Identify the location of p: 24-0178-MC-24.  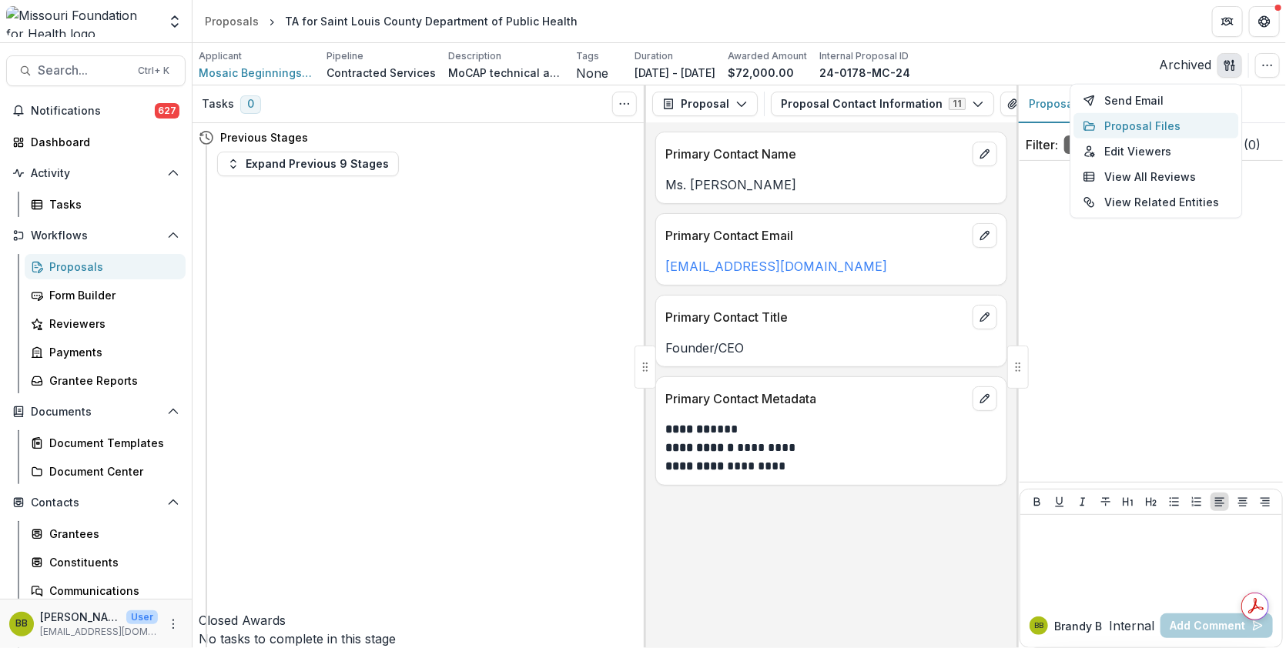
(864, 72).